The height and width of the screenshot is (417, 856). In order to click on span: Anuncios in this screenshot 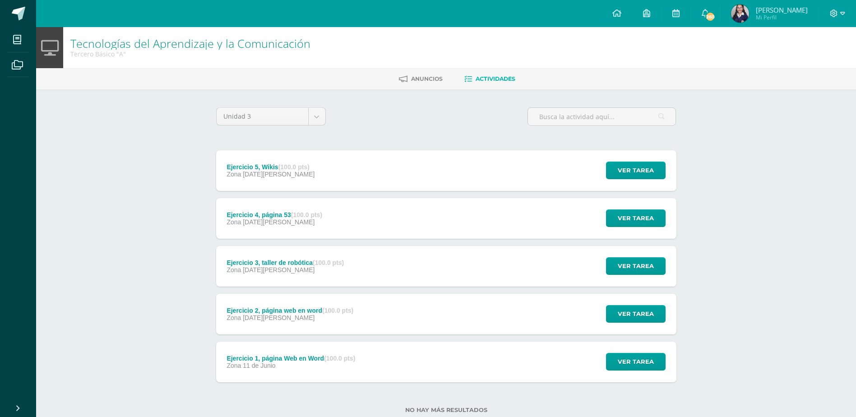, I will do `click(427, 78)`.